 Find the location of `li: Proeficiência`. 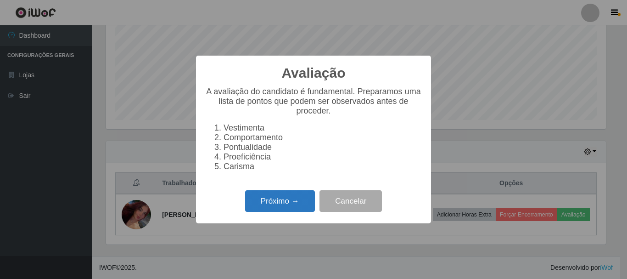

li: Proeficiência is located at coordinates (323, 157).